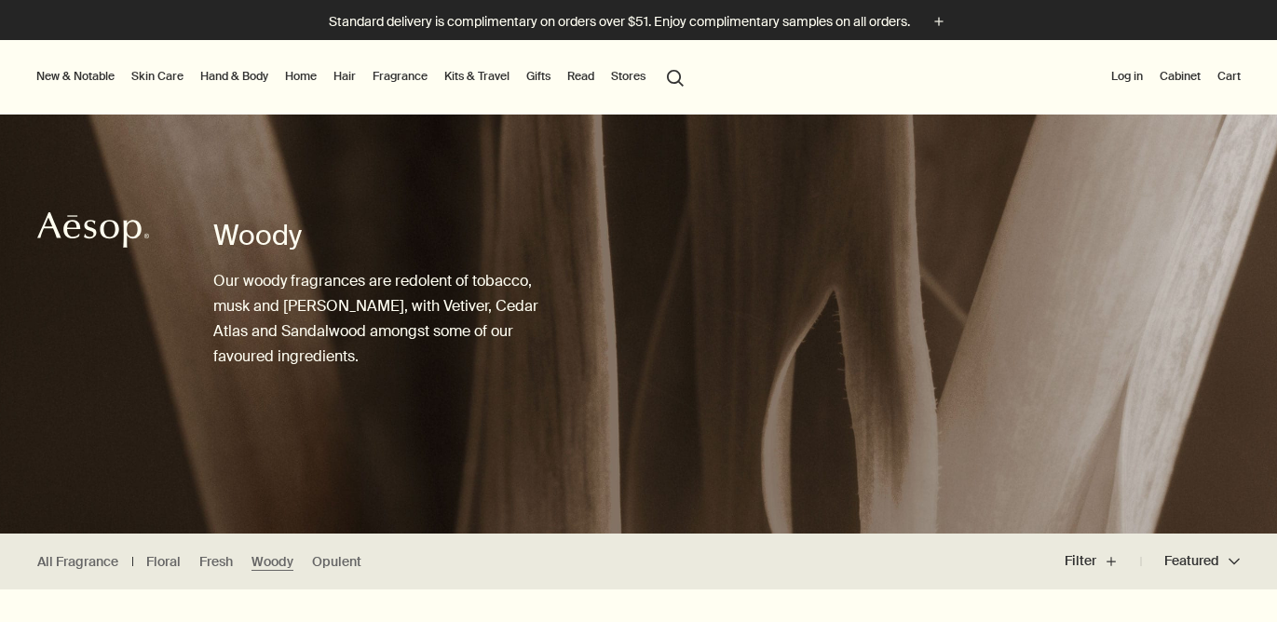 The image size is (1277, 622). Describe the element at coordinates (639, 21) in the screenshot. I see `button: Standard delivery is complimentary on orders over $51. Enjoy complimentary samples on all orders.` at that location.